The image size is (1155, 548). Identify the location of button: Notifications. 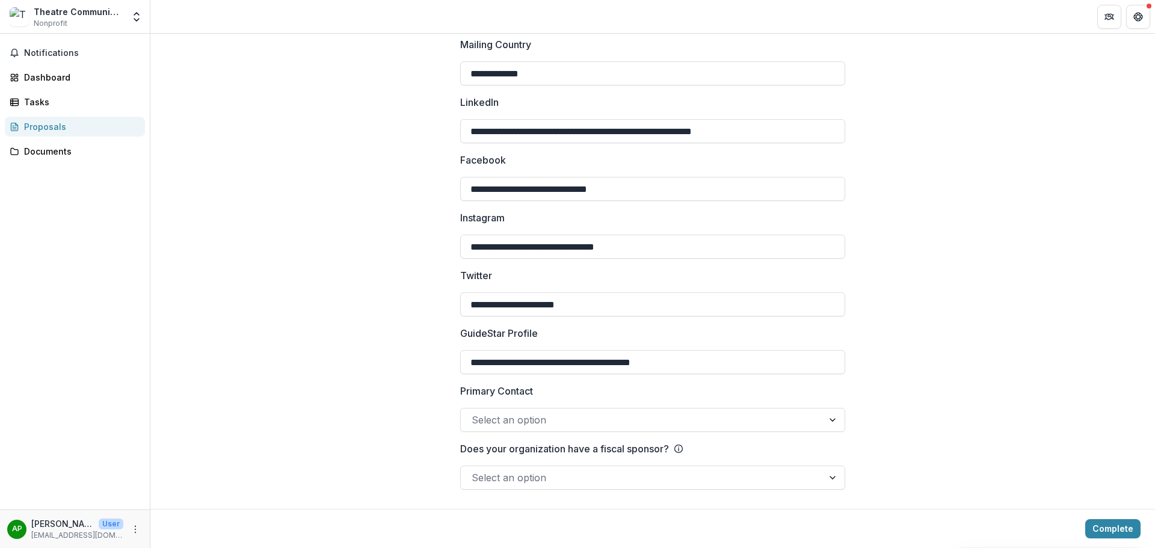
(75, 53).